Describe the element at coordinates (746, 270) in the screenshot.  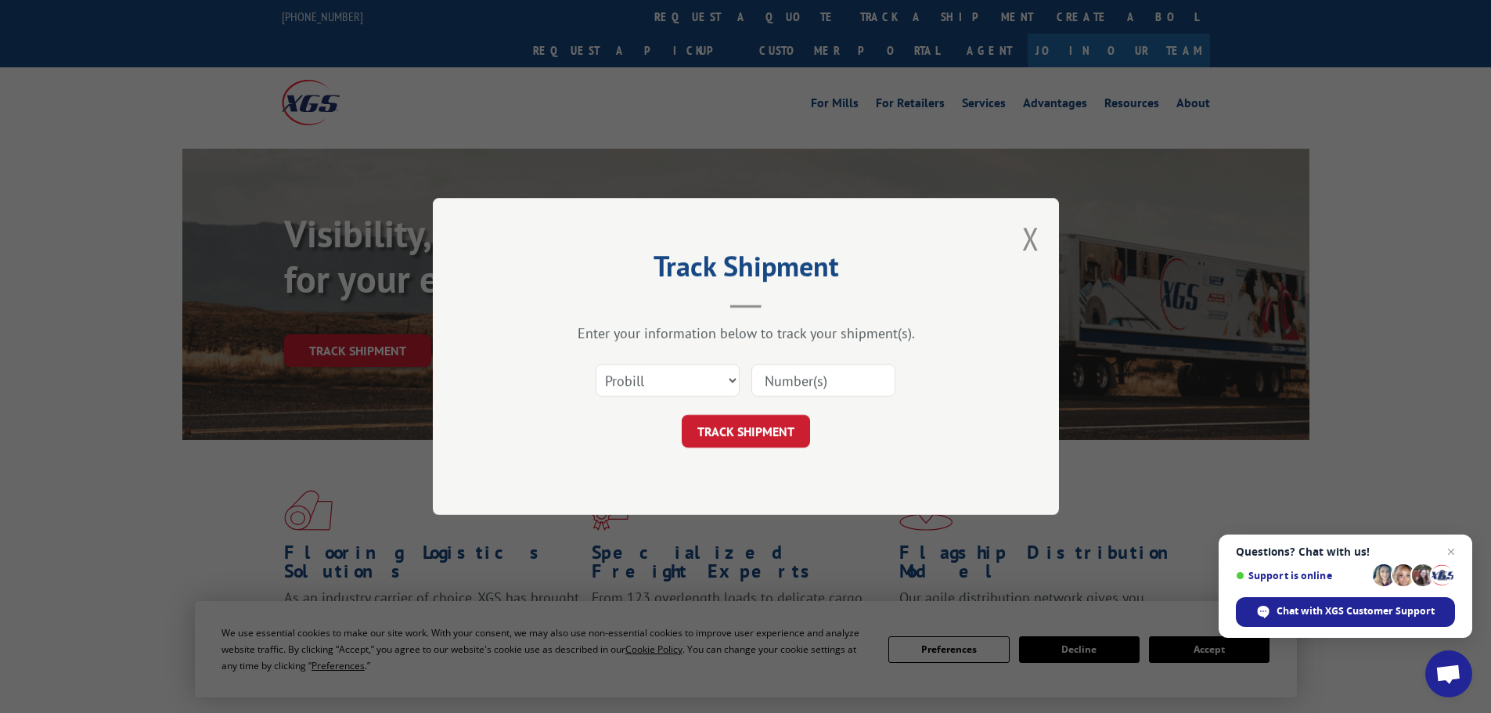
I see `h2: Track Shipment` at that location.